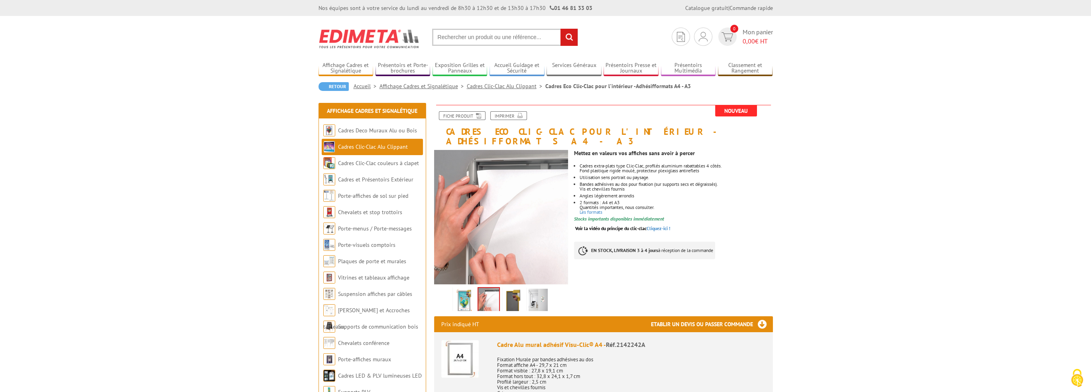 Image resolution: width=1091 pixels, height=392 pixels. Describe the element at coordinates (366, 86) in the screenshot. I see `a: Accueil` at that location.